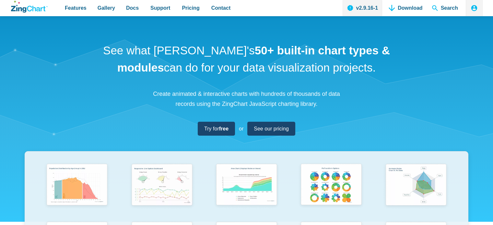  Describe the element at coordinates (29, 6) in the screenshot. I see `a: ZingChart Logo. Click to return to the homepage` at that location.